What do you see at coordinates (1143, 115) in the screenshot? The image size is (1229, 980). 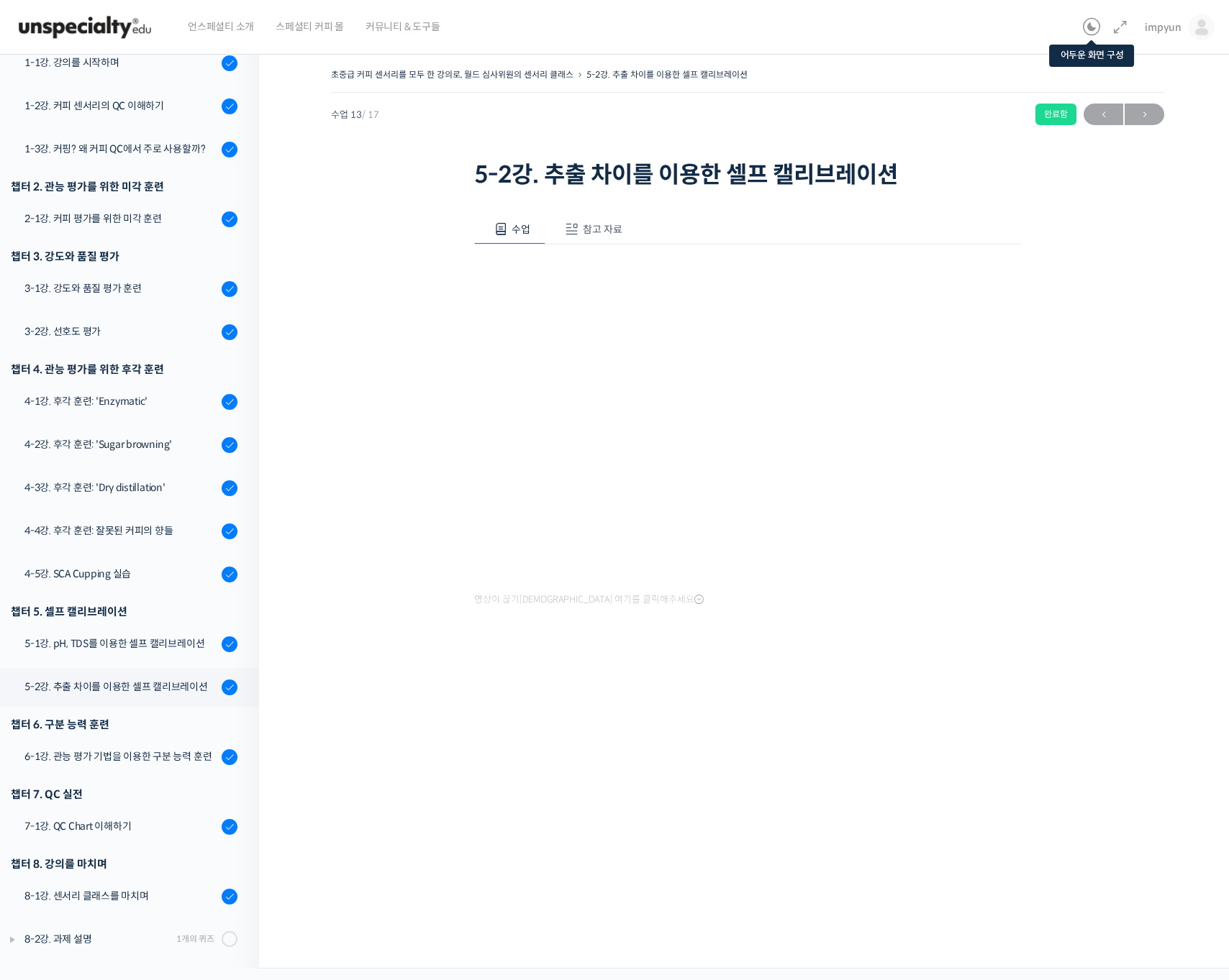 I see `a: 다음→` at bounding box center [1143, 115].